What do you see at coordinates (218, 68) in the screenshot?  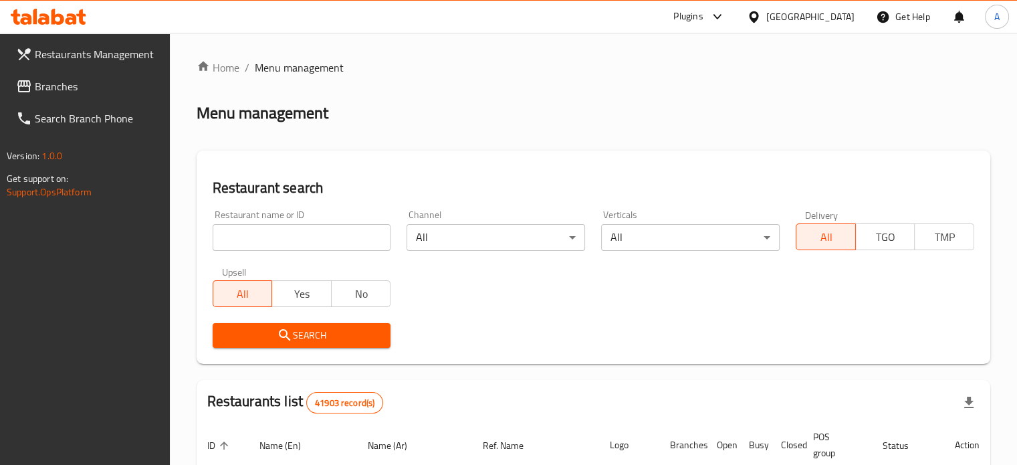 I see `a: Home` at bounding box center [218, 68].